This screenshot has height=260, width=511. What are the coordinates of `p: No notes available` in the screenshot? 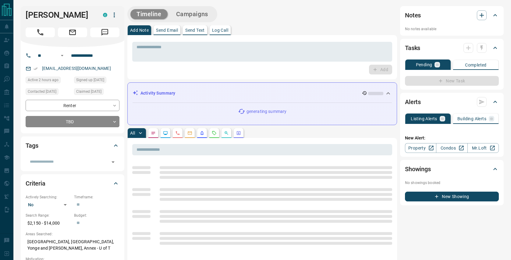 It's located at (452, 29).